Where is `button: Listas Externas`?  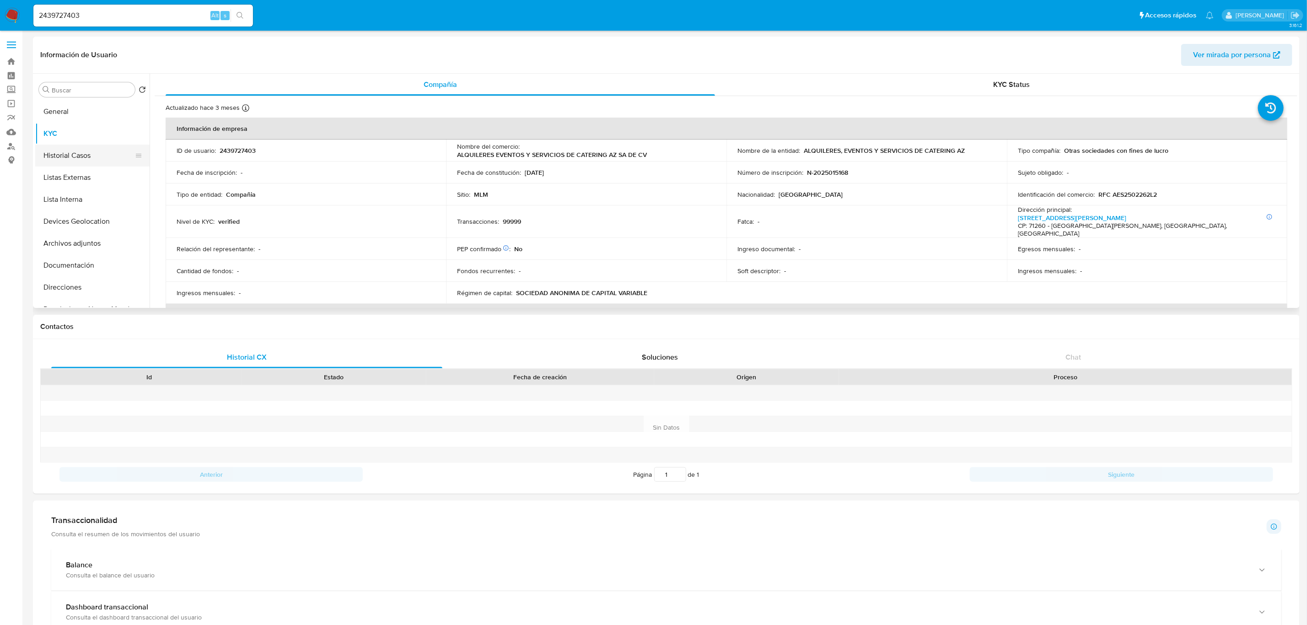 button: Listas Externas is located at coordinates (92, 177).